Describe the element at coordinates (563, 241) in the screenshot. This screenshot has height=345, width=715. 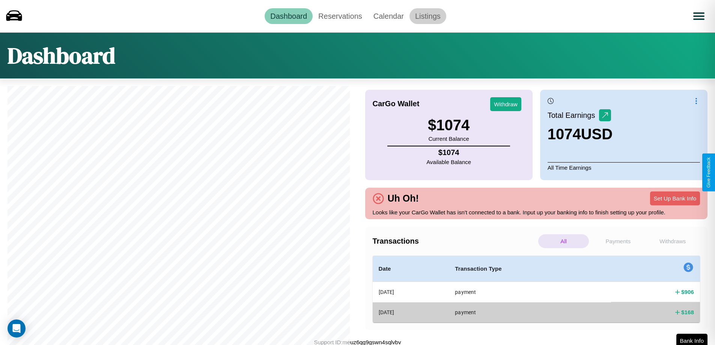
I see `p: All` at that location.